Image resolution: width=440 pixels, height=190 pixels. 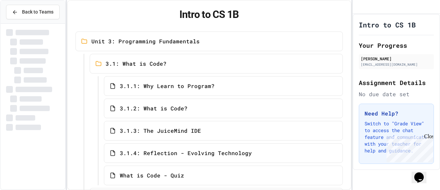 I want to click on span: 3.1.3: The JuiceMind IDE, so click(x=161, y=131).